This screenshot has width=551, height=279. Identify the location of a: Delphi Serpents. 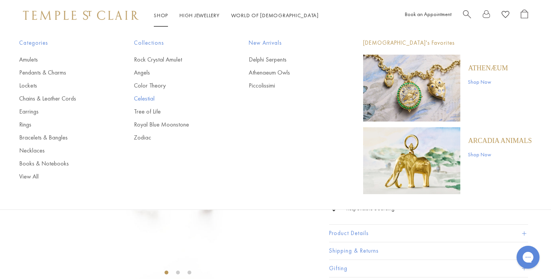
(291, 60).